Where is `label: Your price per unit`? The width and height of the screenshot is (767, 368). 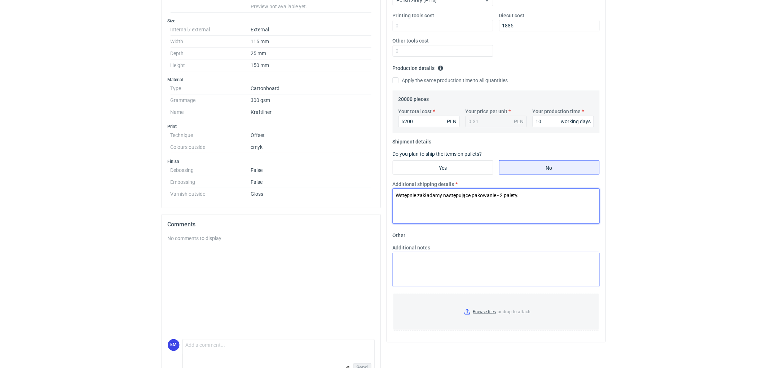
label: Your price per unit is located at coordinates (486, 111).